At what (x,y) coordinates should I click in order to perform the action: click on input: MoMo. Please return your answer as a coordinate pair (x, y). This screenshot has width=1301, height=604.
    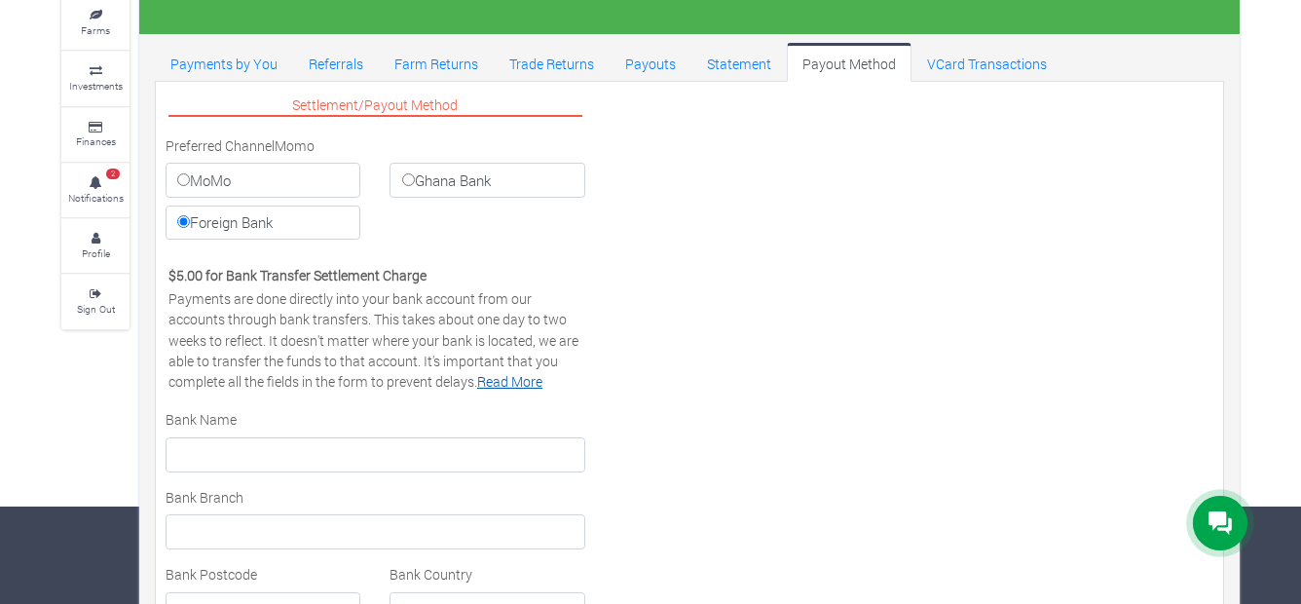
    Looking at the image, I should click on (183, 179).